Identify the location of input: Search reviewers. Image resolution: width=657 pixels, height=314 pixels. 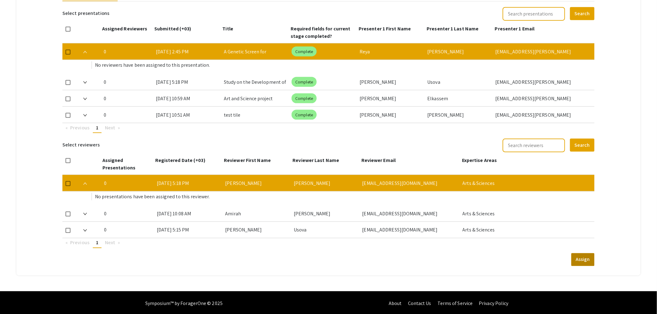
(534, 146).